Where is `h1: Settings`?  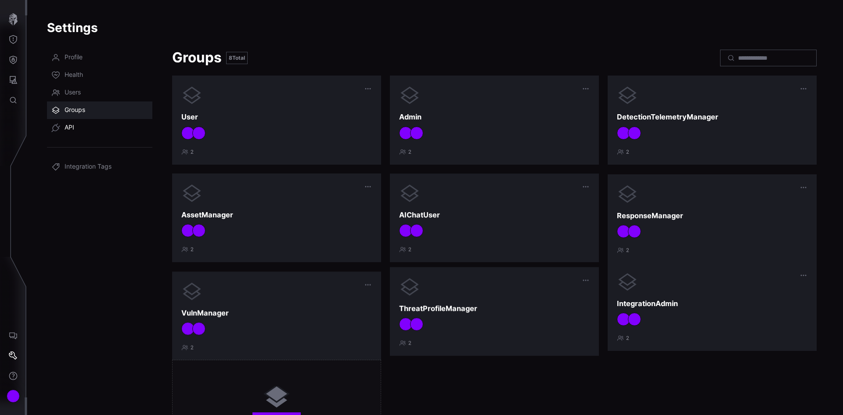 h1: Settings is located at coordinates (435, 28).